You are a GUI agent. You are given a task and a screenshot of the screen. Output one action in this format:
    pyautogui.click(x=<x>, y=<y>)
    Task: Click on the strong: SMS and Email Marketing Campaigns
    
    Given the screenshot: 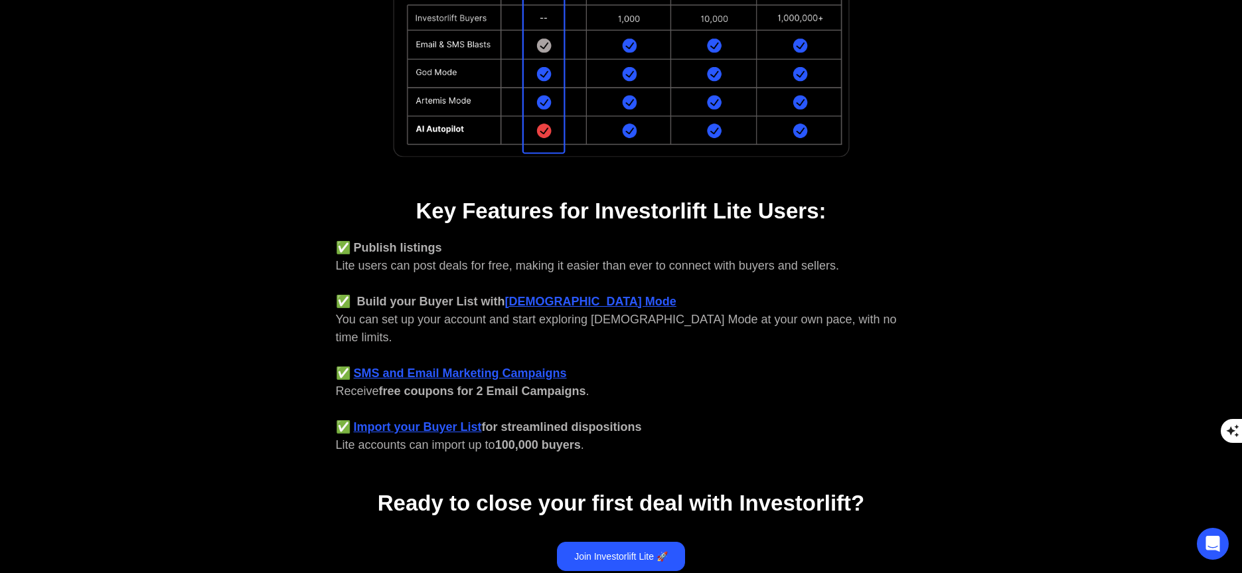 What is the action you would take?
    pyautogui.click(x=460, y=373)
    